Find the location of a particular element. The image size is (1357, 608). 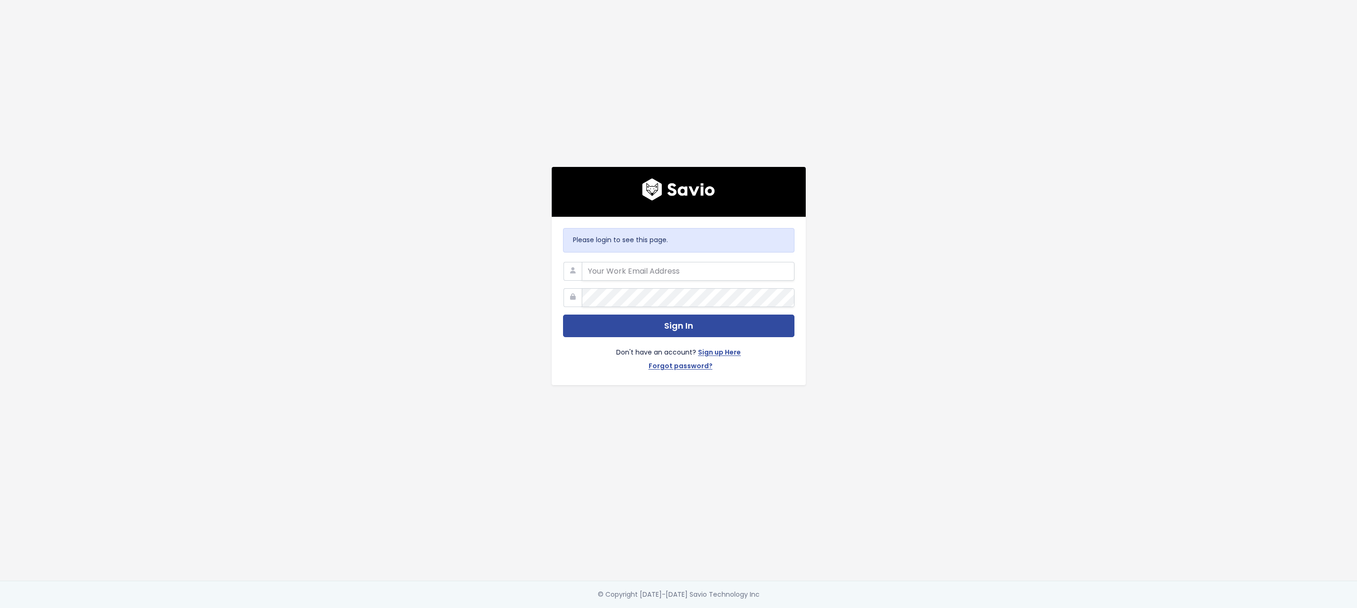

div: Don't have an account? is located at coordinates (679, 356).